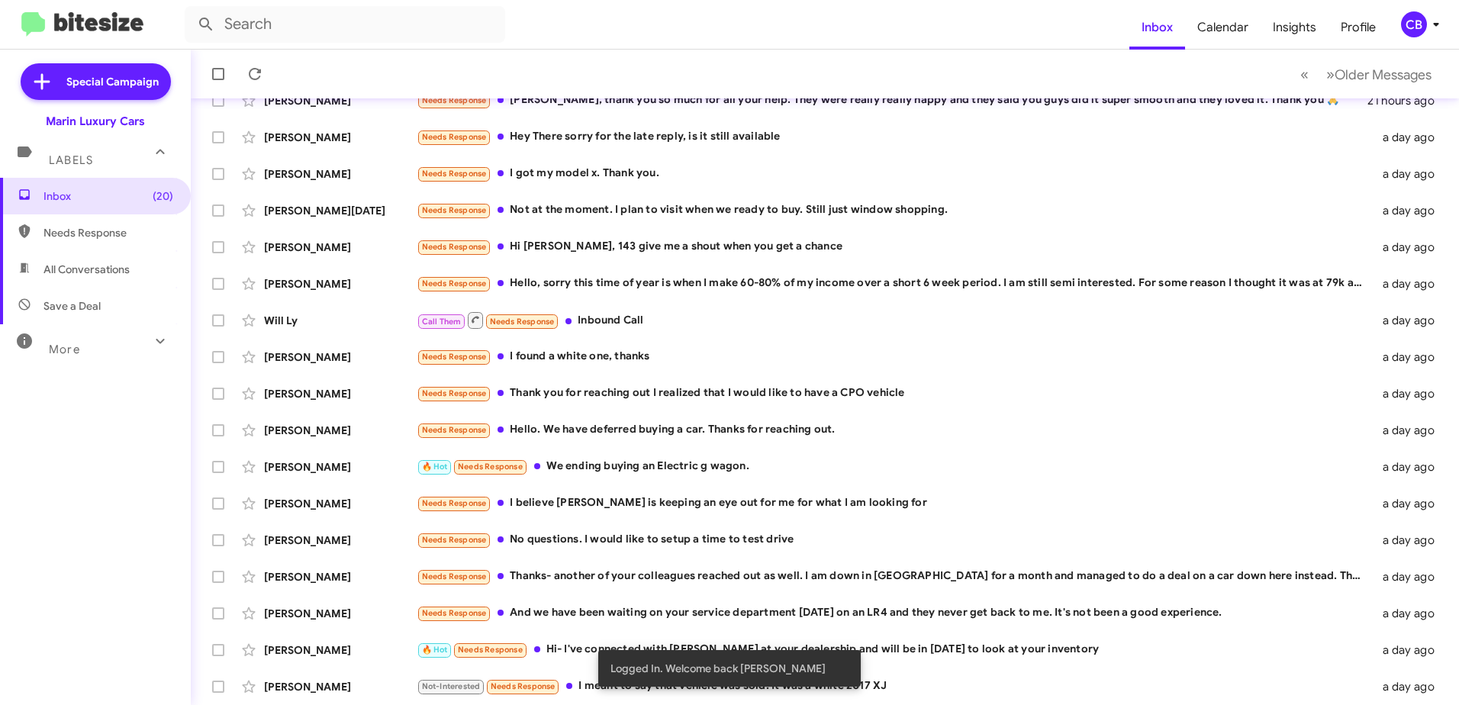  I want to click on a: Special Campaign, so click(95, 82).